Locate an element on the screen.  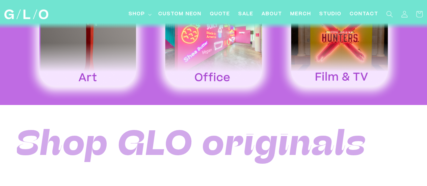
img: GLO Studio is located at coordinates (26, 14).